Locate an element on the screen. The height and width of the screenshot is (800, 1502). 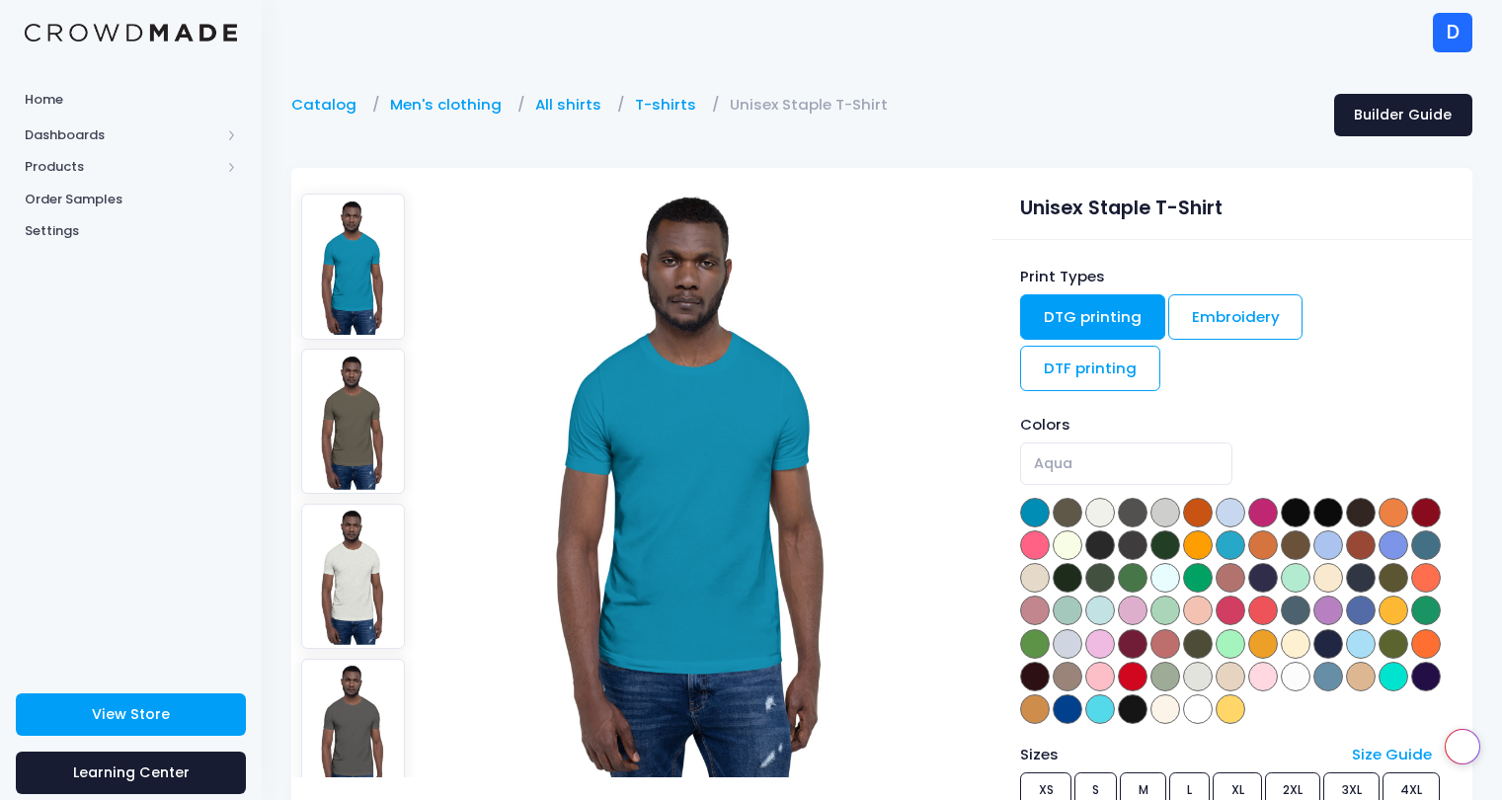
a: Embroidery is located at coordinates (1235, 317).